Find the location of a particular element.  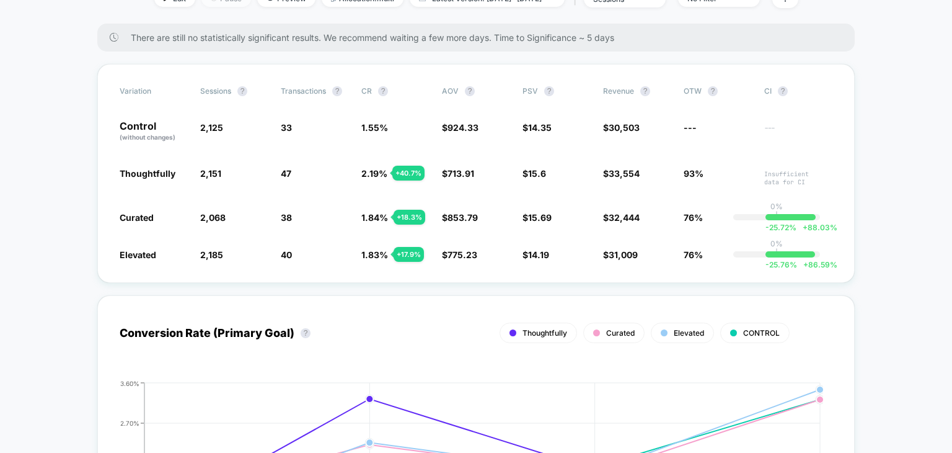

span: CR is located at coordinates (366, 91).